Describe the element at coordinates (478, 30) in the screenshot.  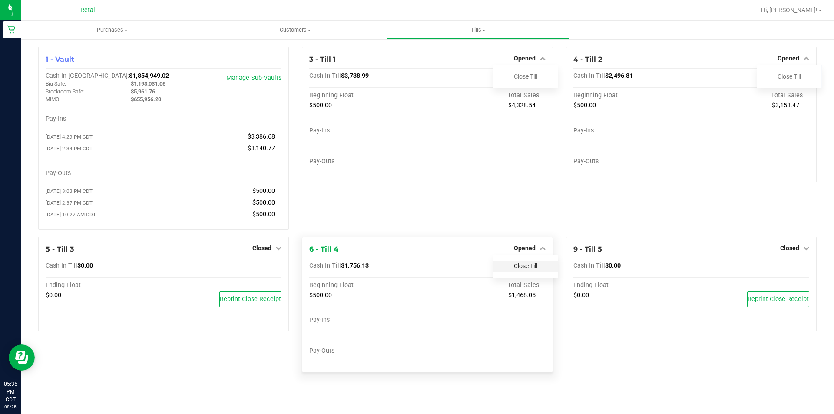
I see `a: Tills` at that location.